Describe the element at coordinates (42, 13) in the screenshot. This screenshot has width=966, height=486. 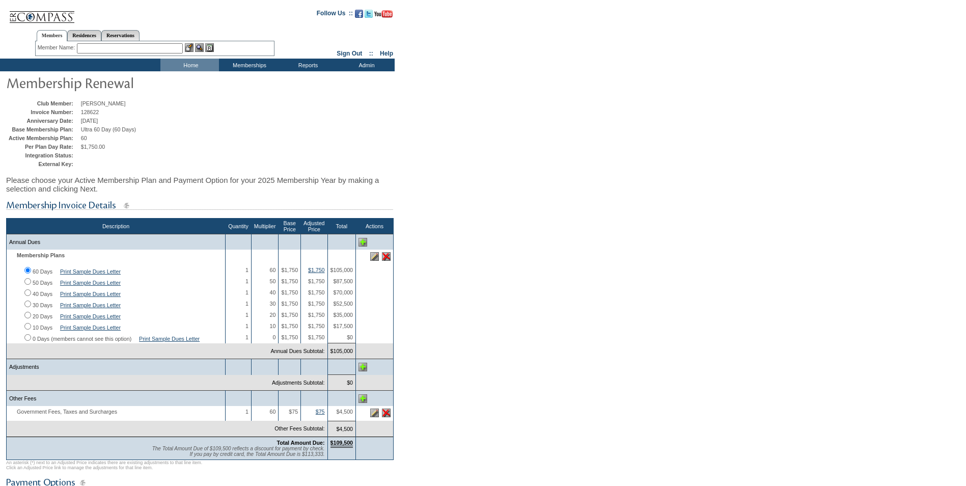
I see `img: Compass Home` at that location.